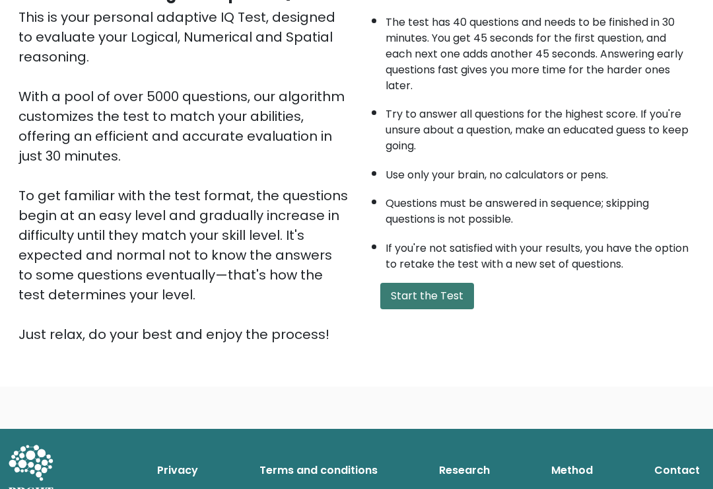  I want to click on li: Try to answer all questions for the highest score. If you're unsure about a question, make an edu..., so click(540, 127).